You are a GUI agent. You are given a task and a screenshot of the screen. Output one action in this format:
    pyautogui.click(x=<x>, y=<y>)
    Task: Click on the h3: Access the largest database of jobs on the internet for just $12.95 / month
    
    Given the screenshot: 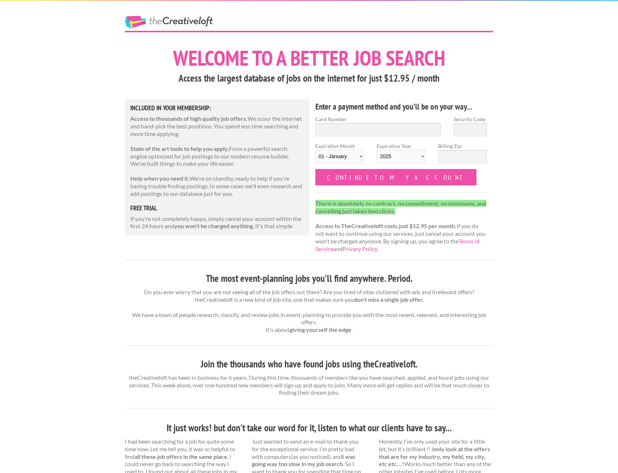 What is the action you would take?
    pyautogui.click(x=309, y=78)
    